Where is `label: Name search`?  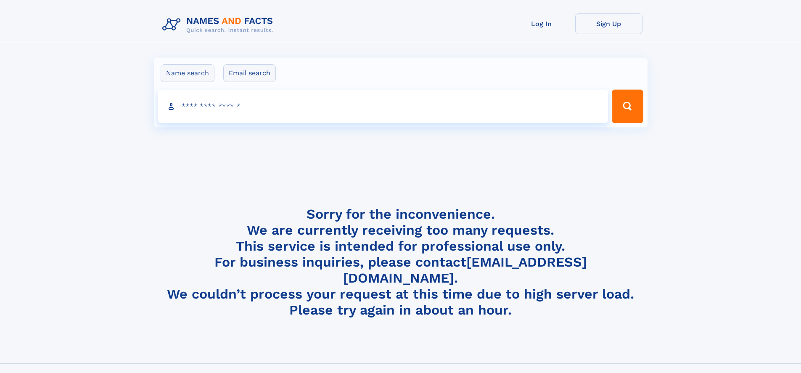
label: Name search is located at coordinates (188, 73).